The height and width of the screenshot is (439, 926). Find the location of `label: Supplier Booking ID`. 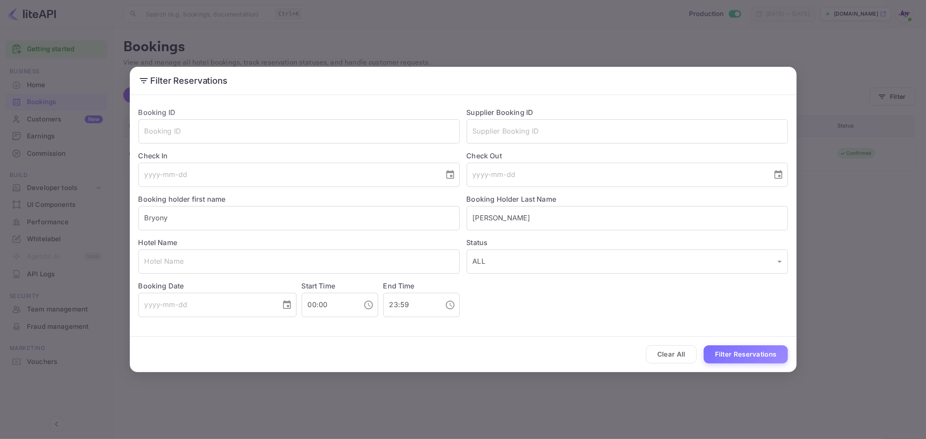

label: Supplier Booking ID is located at coordinates (500, 112).